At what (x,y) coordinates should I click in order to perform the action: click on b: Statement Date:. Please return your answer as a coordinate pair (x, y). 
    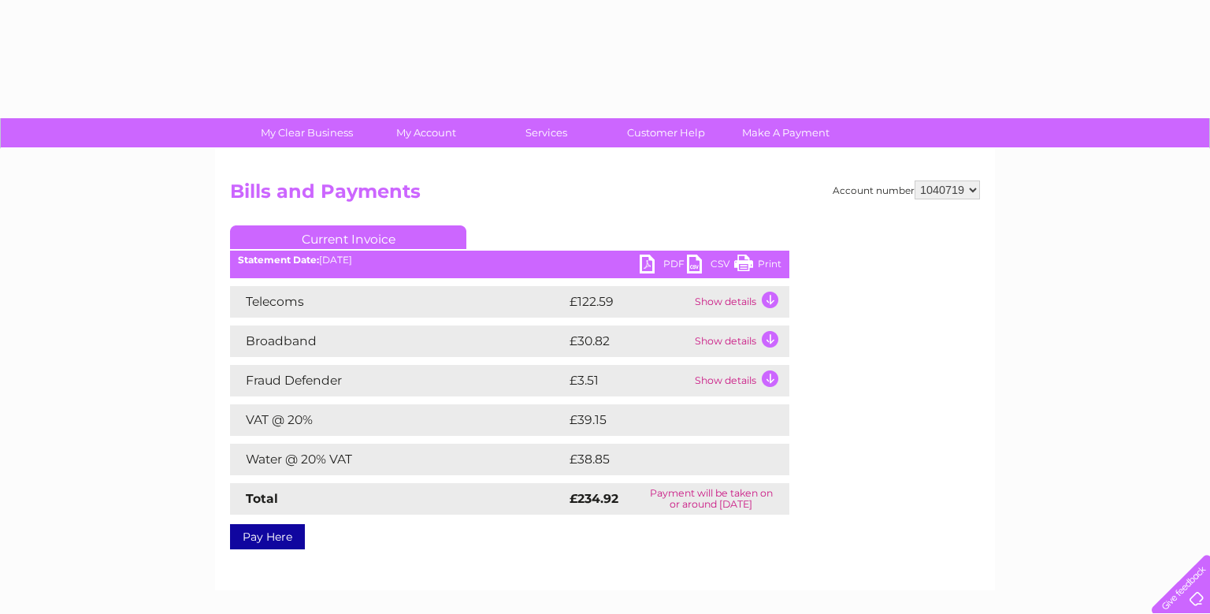
    Looking at the image, I should click on (278, 259).